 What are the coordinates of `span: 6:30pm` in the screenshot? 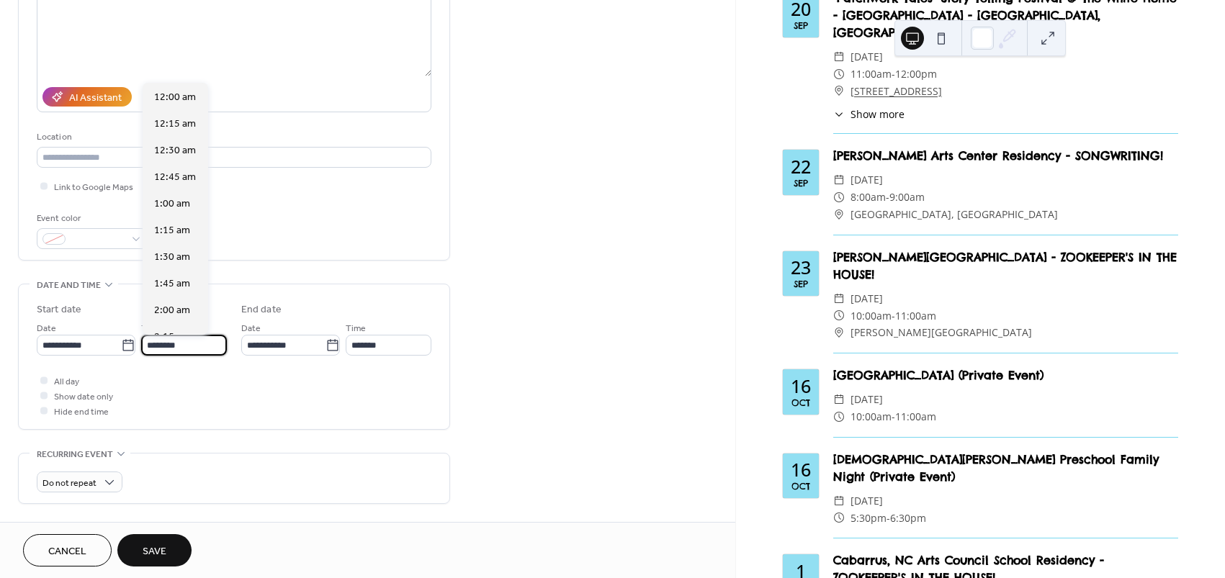 It's located at (908, 519).